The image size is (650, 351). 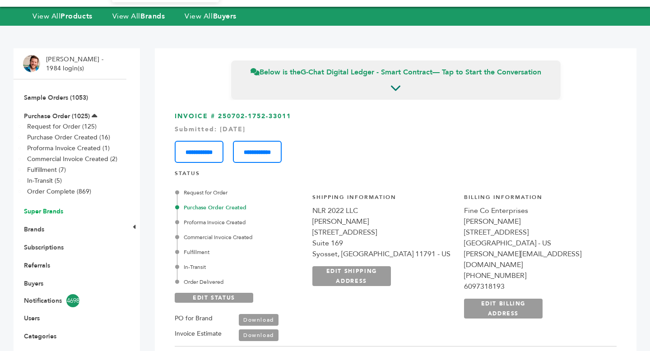 I want to click on strong: Products, so click(x=76, y=16).